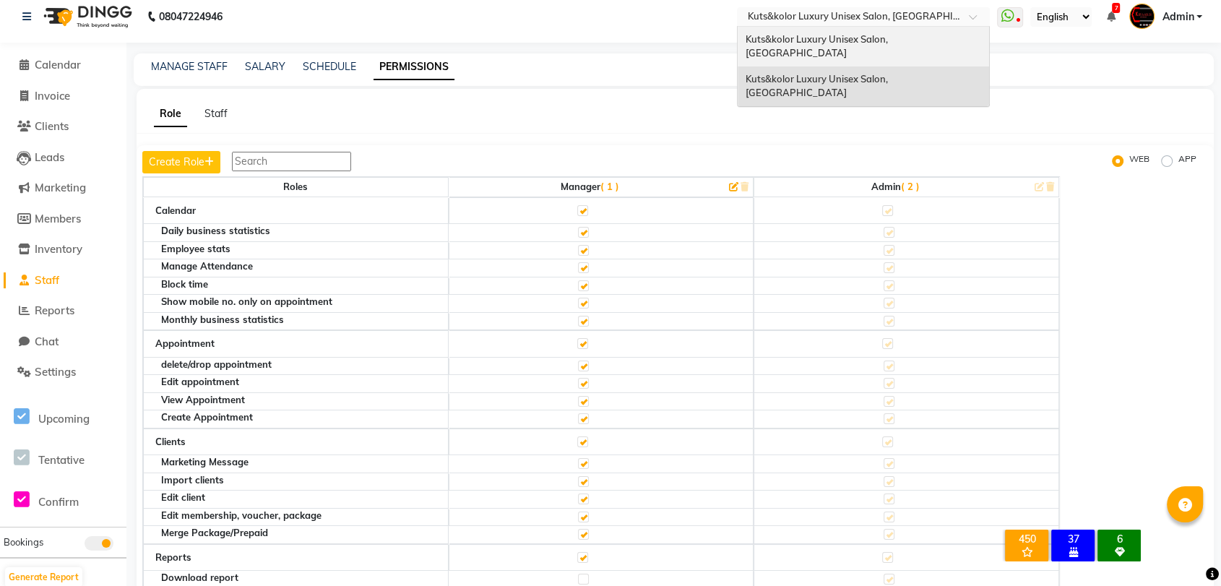  Describe the element at coordinates (58, 64) in the screenshot. I see `span: Calendar` at that location.